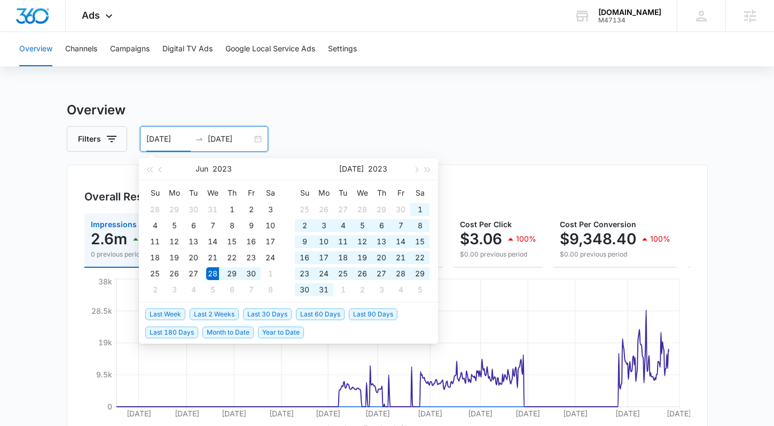 This screenshot has height=426, width=774. Describe the element at coordinates (165, 314) in the screenshot. I see `span: Last Week` at that location.